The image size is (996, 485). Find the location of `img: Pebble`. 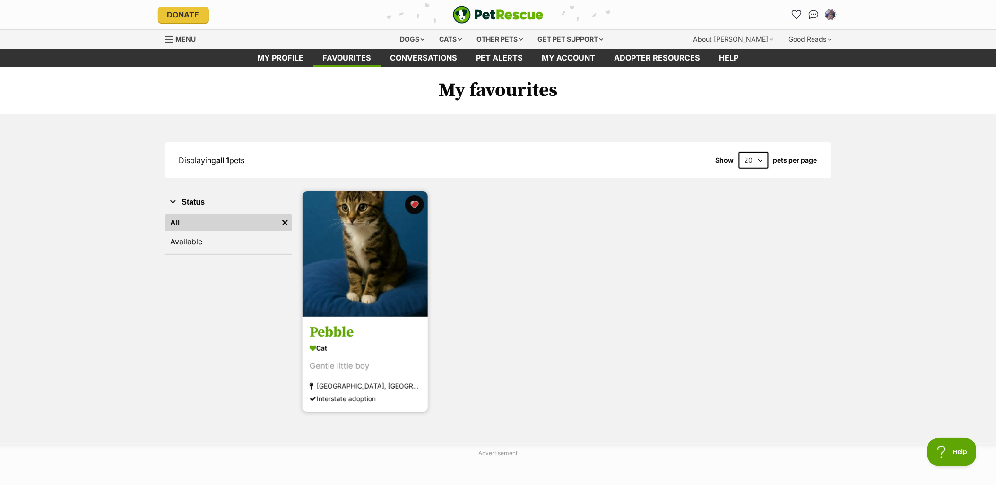

img: Pebble is located at coordinates (365, 254).